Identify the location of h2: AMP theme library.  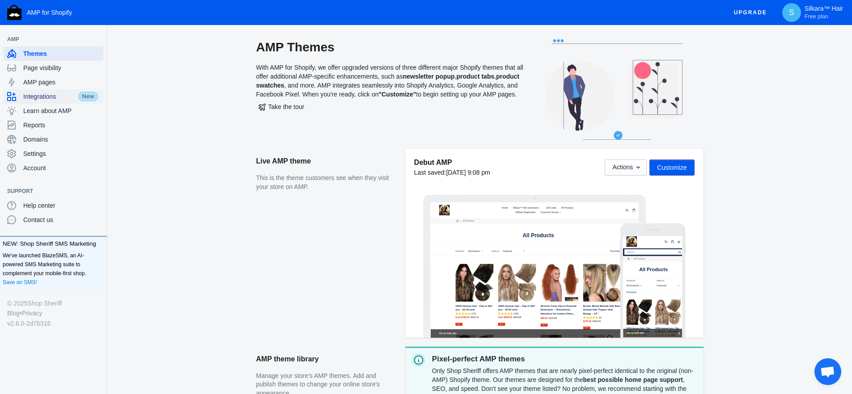
(326, 360).